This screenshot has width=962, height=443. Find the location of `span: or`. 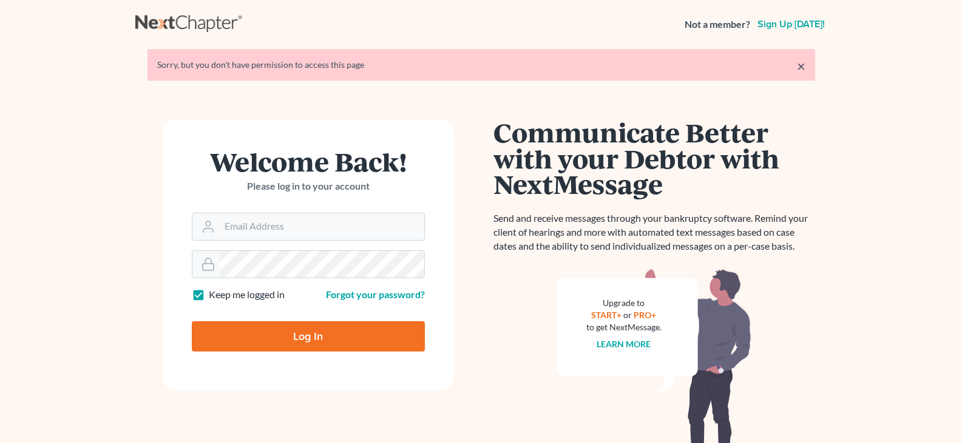

span: or is located at coordinates (627, 315).